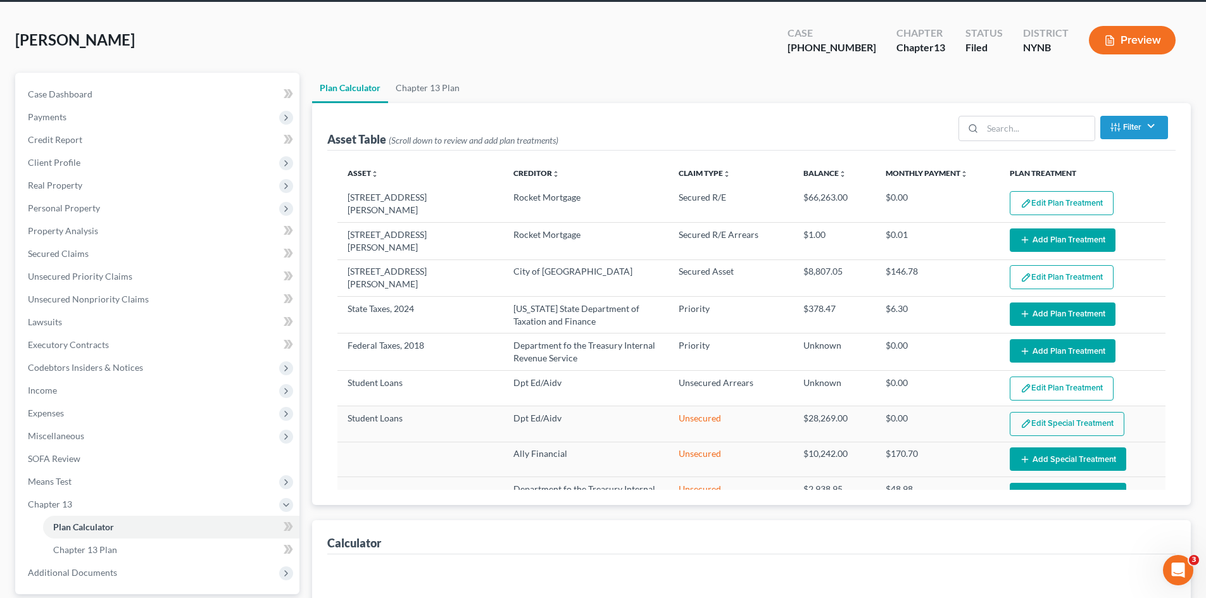  What do you see at coordinates (586, 388) in the screenshot?
I see `td: Dpt Ed/Aidv` at bounding box center [586, 388].